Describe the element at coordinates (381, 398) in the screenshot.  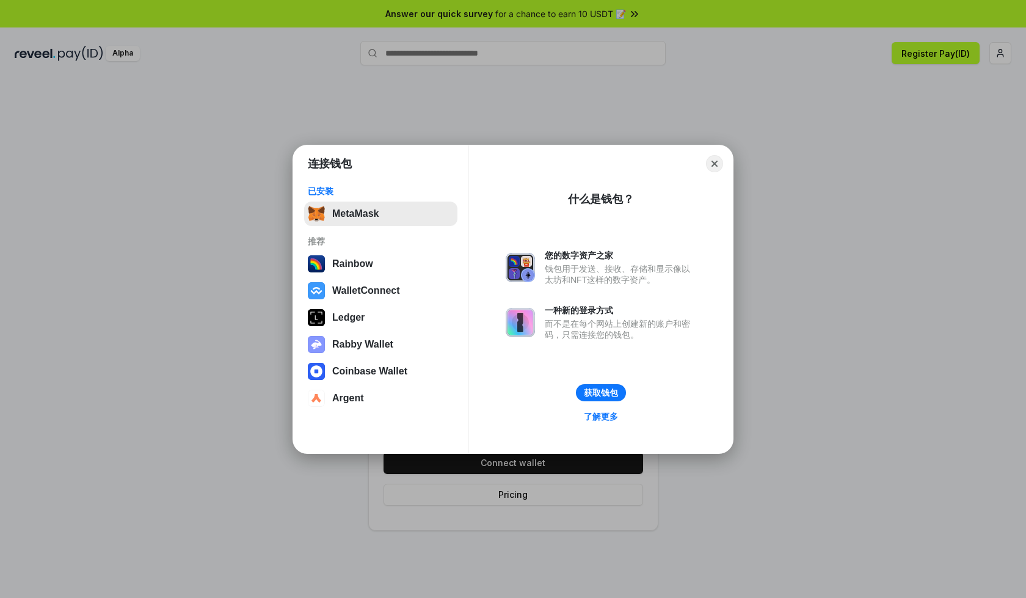
I see `button: Argent` at that location.